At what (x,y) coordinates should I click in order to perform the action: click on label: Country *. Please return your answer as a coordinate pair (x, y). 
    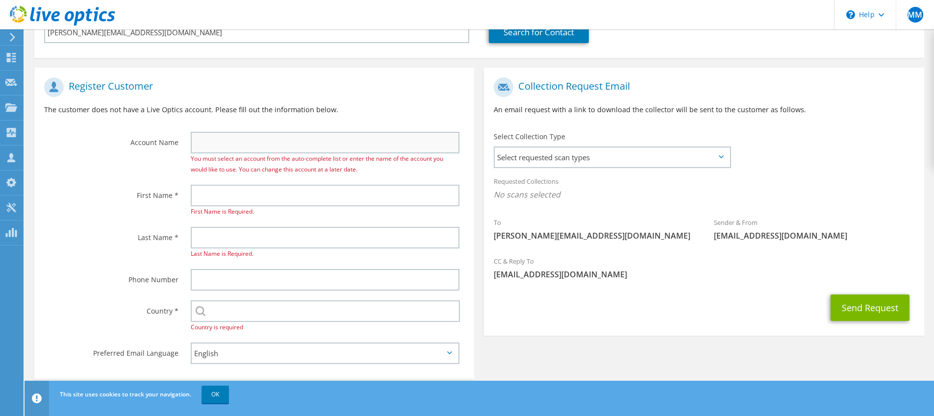
    Looking at the image, I should click on (111, 309).